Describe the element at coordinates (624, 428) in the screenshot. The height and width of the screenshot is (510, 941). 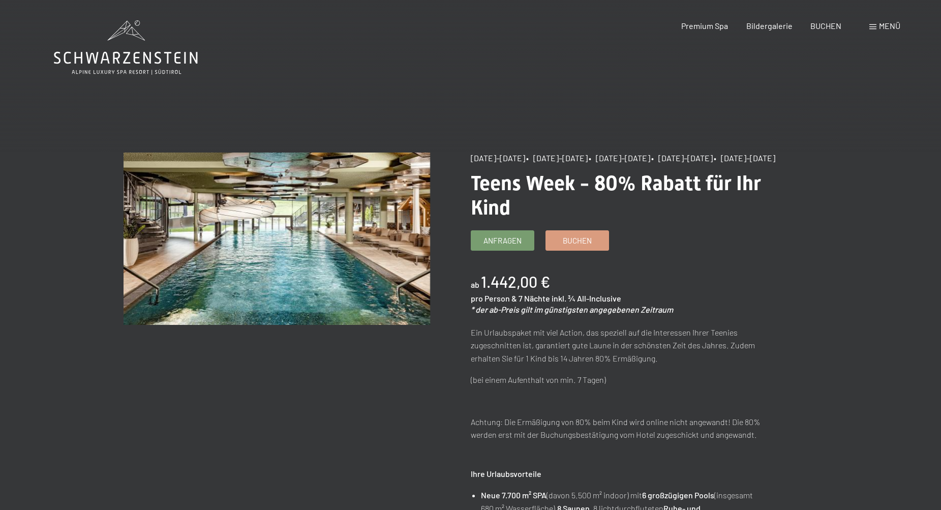
I see `p: Achtung: Die Ermäßigung von 80% beim Kind wird online nicht angewandt! Die 80% werden erst mit de...` at that location.